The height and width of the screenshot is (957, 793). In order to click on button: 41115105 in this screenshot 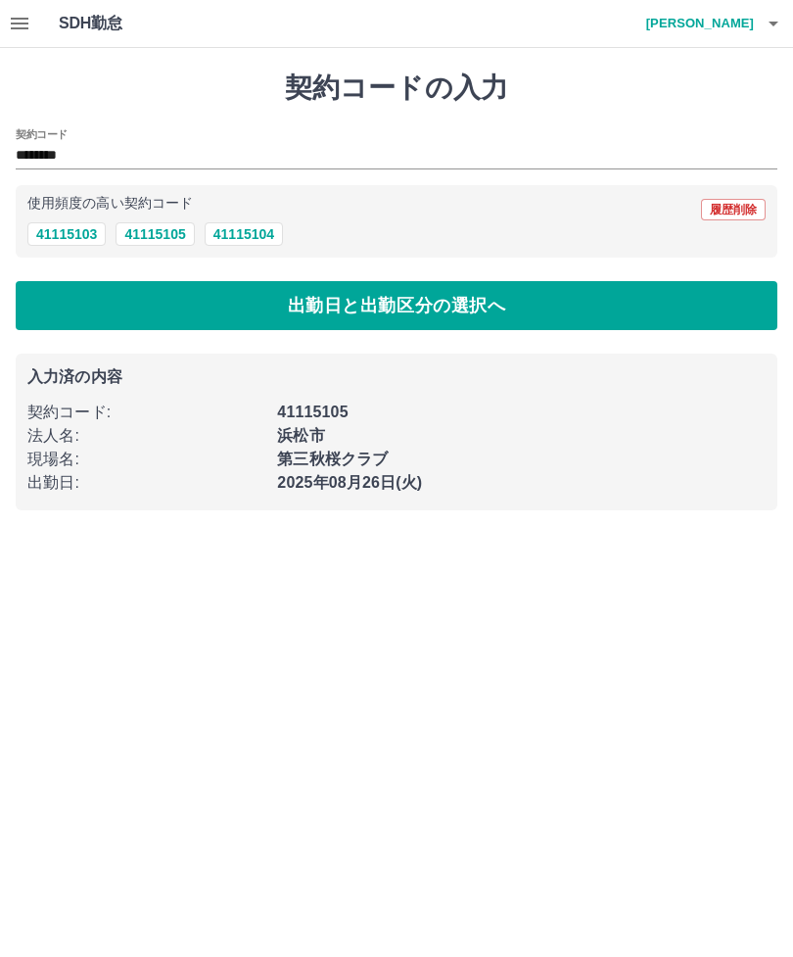, I will do `click(155, 234)`.